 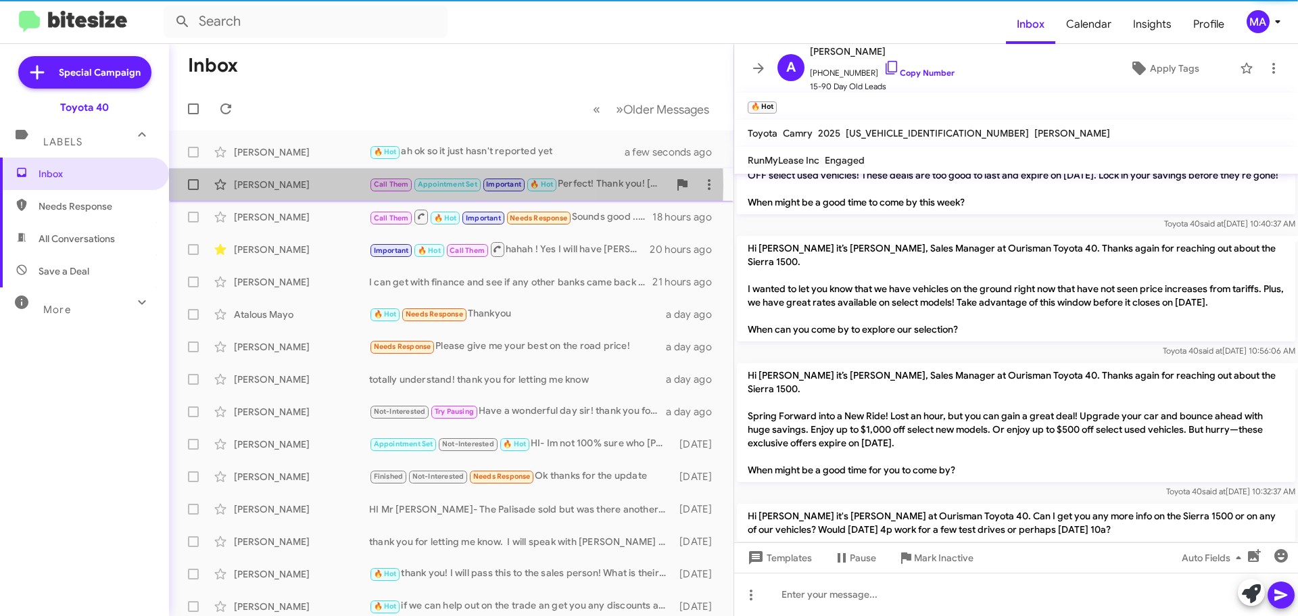 I want to click on span: 2025, so click(x=829, y=133).